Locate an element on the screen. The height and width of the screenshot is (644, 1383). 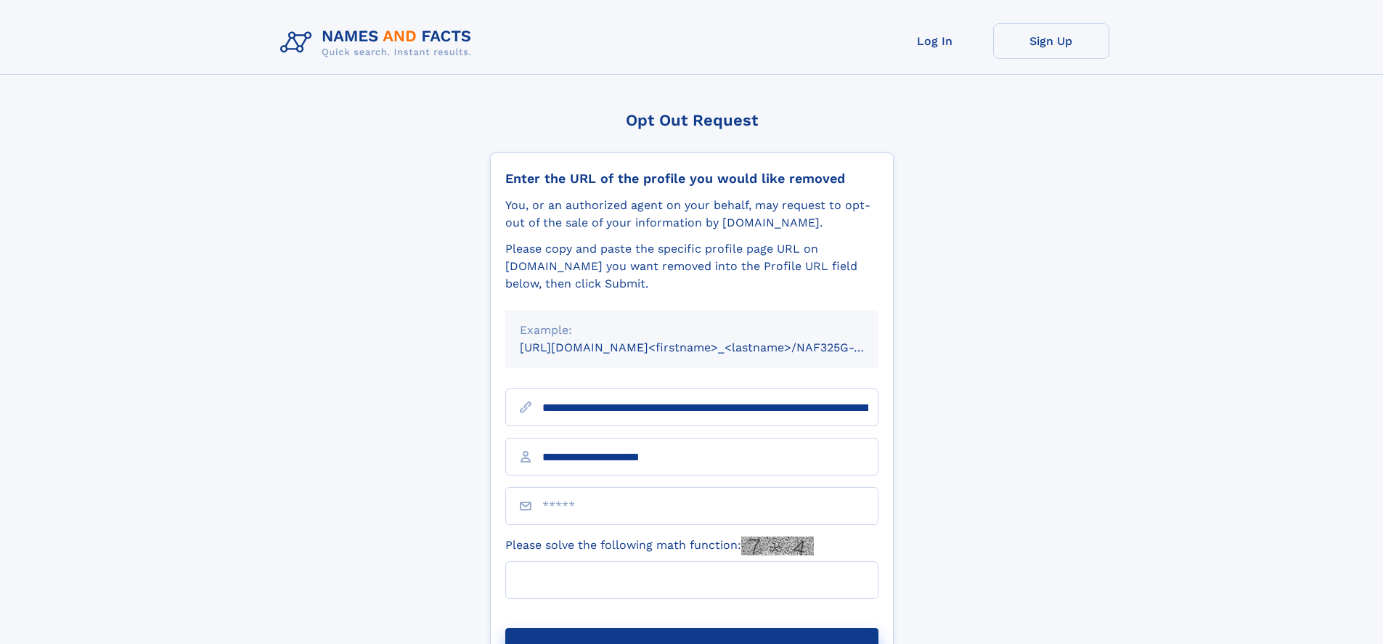
a: Log In is located at coordinates (935, 41).